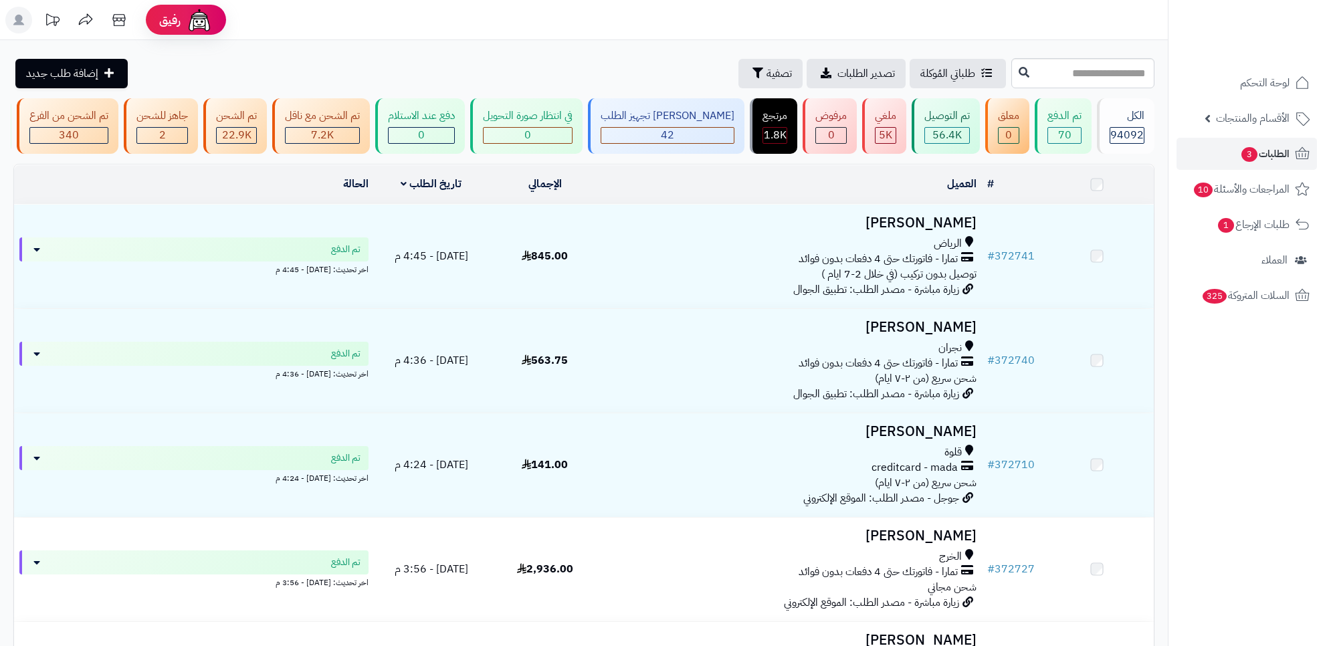 Image resolution: width=1325 pixels, height=646 pixels. Describe the element at coordinates (773, 126) in the screenshot. I see `a: مرتجع 1.8K` at that location.